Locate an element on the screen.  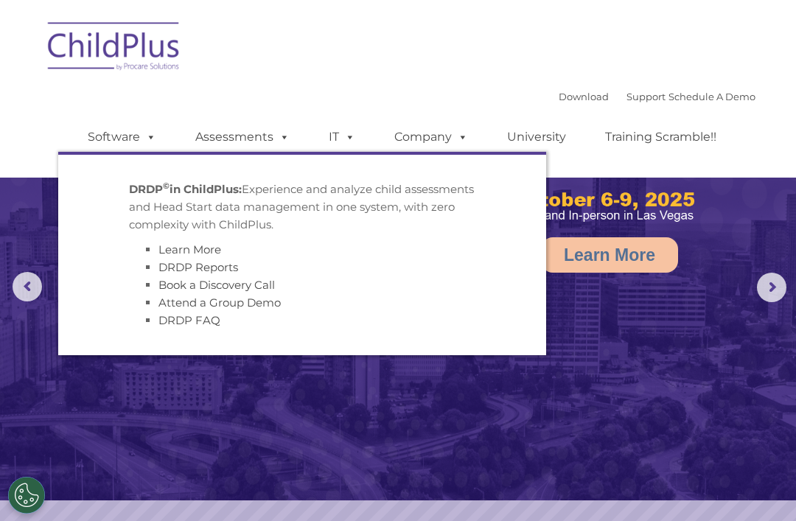
strong: DRDP in ChildPlus: is located at coordinates (185, 189).